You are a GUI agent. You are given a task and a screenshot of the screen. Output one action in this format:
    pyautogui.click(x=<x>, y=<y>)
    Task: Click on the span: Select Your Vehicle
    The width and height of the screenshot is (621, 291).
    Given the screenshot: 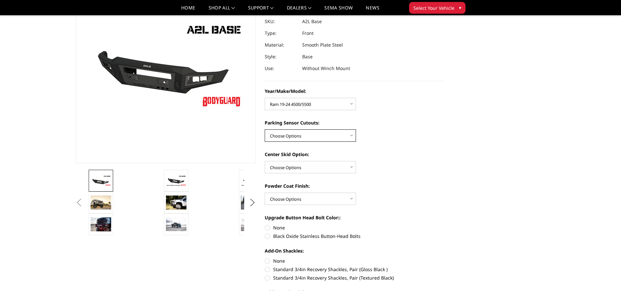 What is the action you would take?
    pyautogui.click(x=434, y=8)
    